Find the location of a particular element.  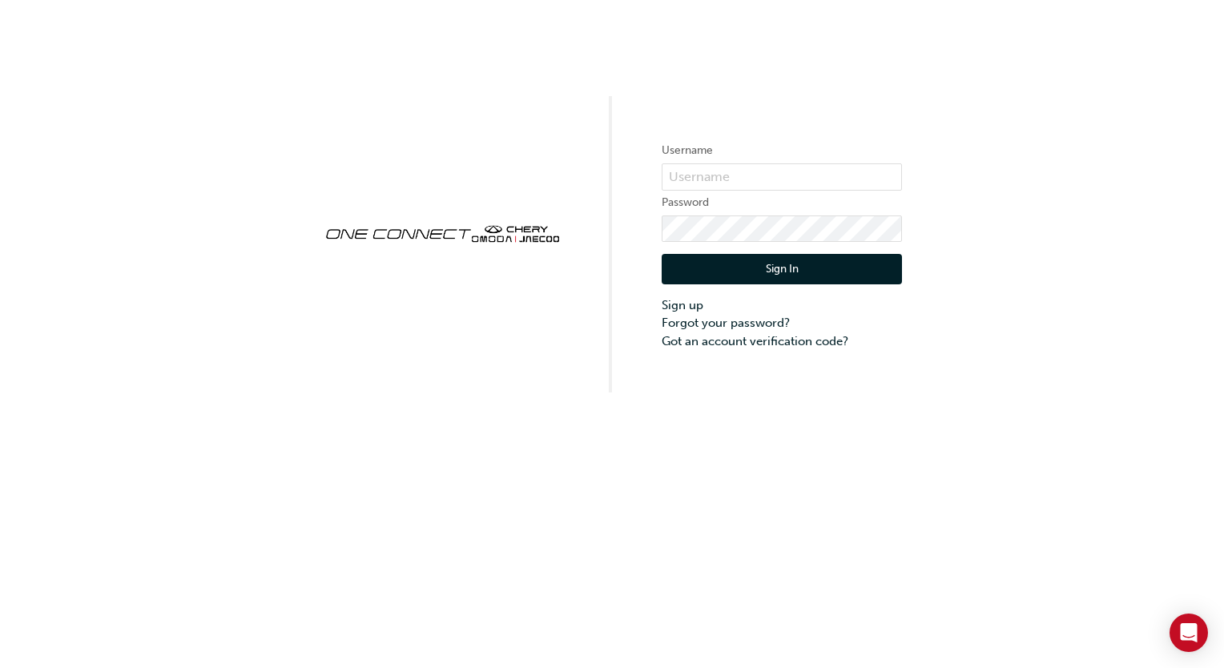

a: Forgot your password? is located at coordinates (782, 323).